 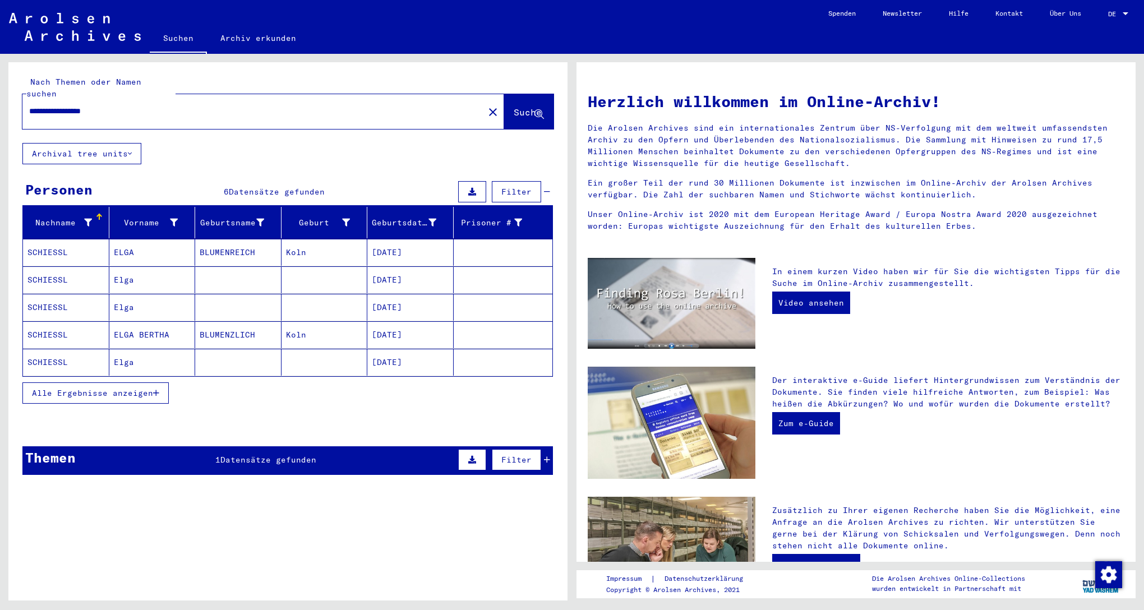 I want to click on mat-icon: close, so click(x=493, y=112).